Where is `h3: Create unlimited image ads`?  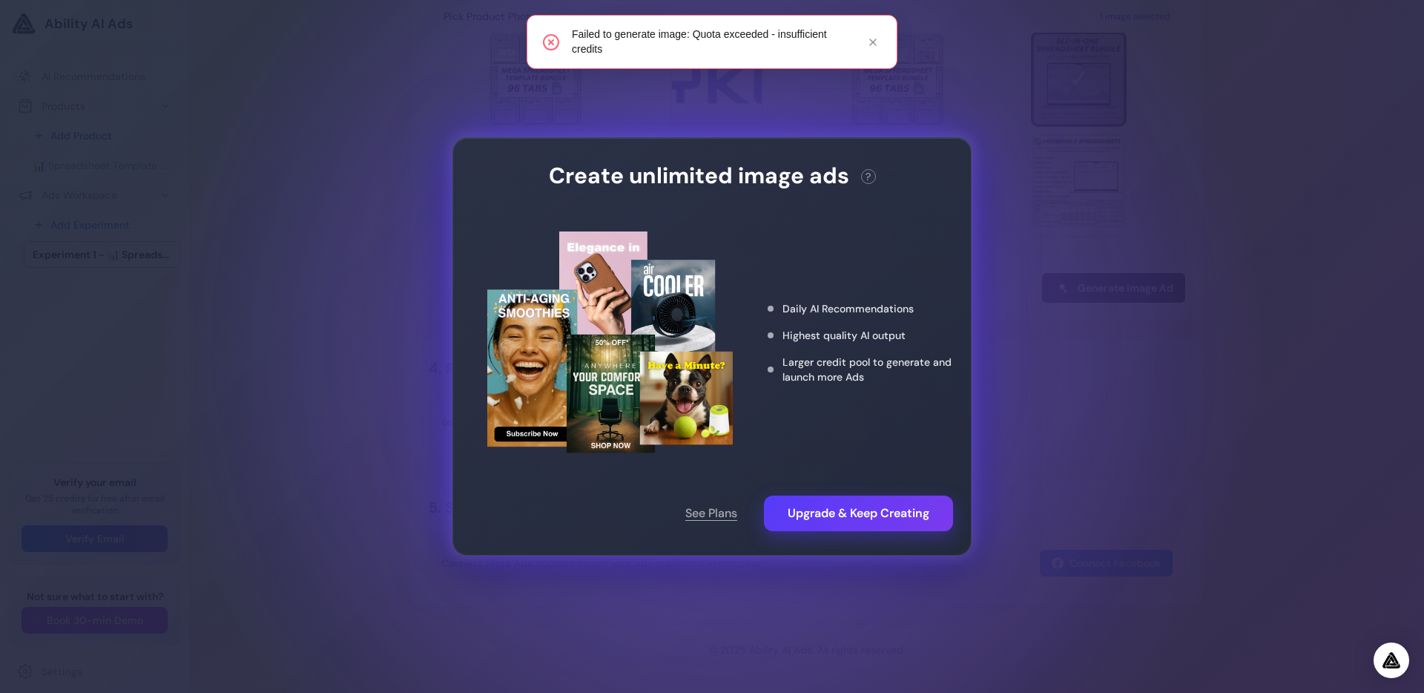
h3: Create unlimited image ads is located at coordinates (699, 176).